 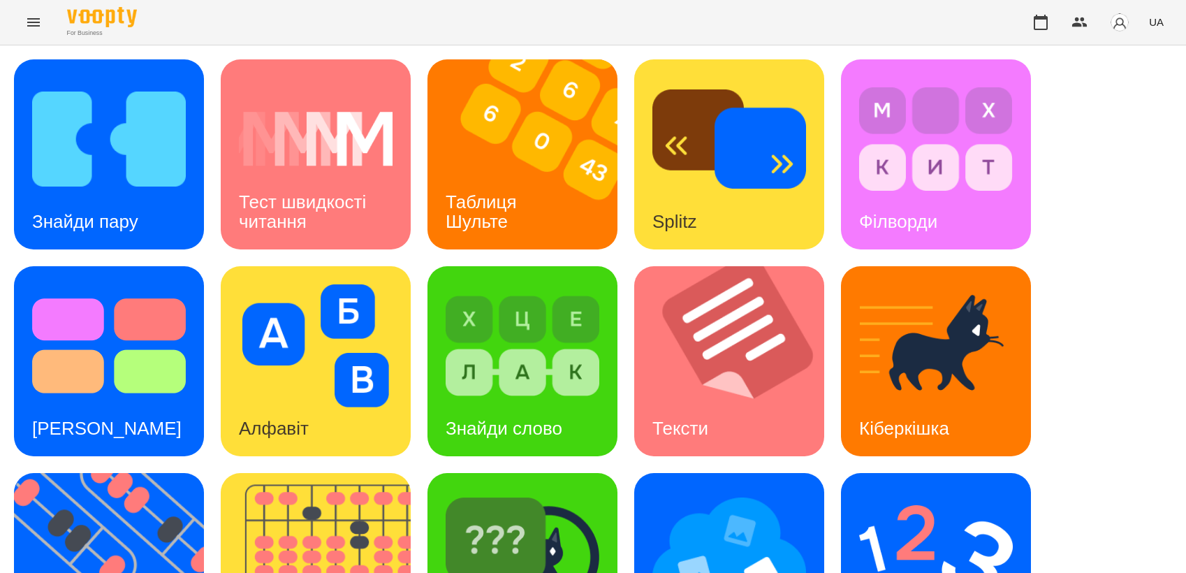 I want to click on img: Філворди, so click(x=936, y=139).